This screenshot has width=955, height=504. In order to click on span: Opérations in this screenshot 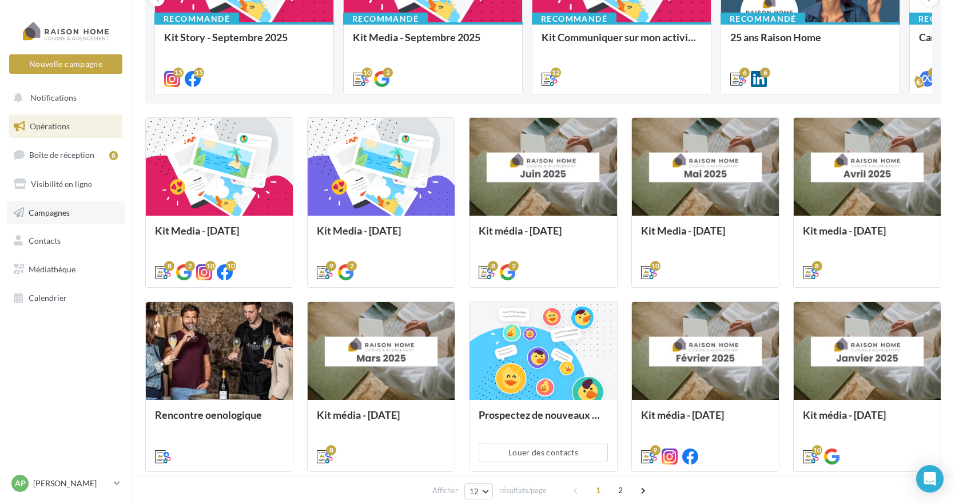, I will do `click(50, 126)`.